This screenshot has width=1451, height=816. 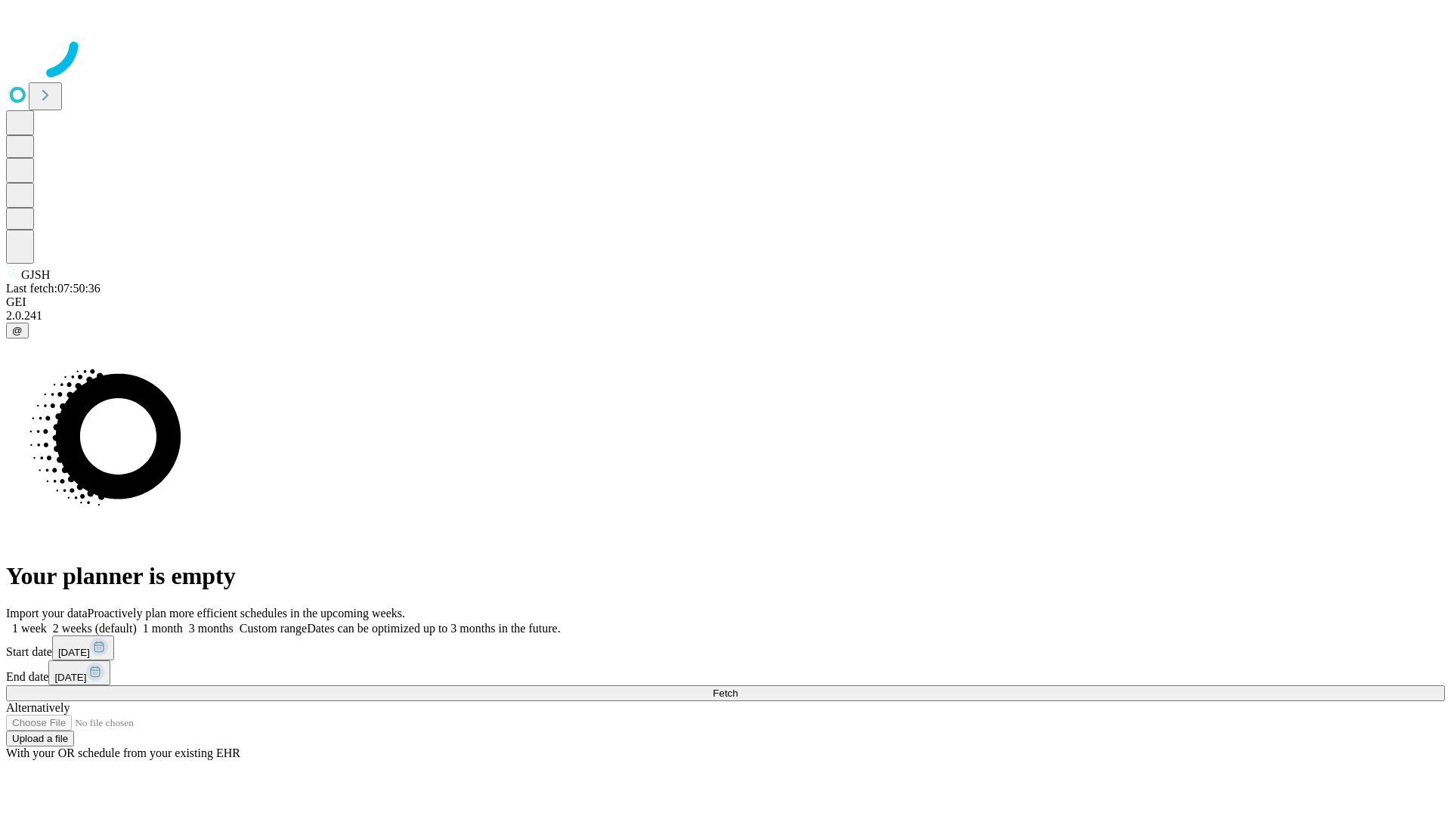 I want to click on span: Import your data, so click(x=47, y=613).